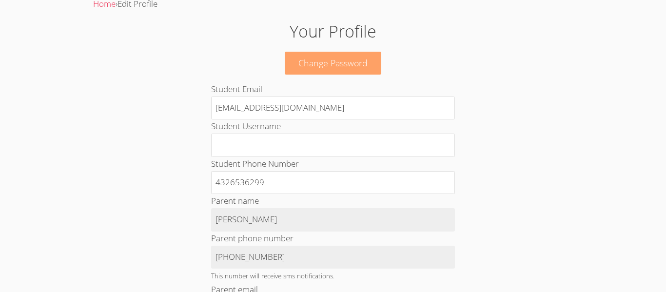 Image resolution: width=666 pixels, height=292 pixels. Describe the element at coordinates (333, 31) in the screenshot. I see `h1: Your Profile` at that location.